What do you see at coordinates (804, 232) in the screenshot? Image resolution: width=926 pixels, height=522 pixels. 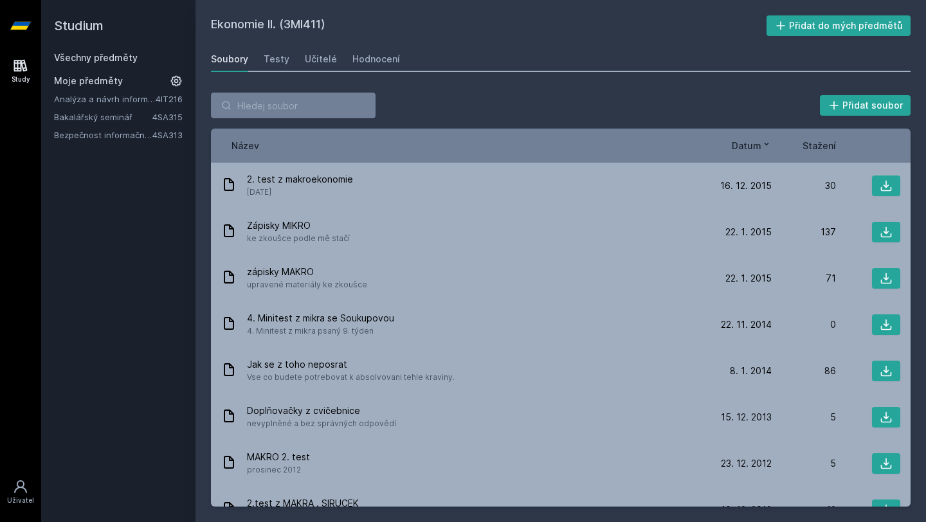 I see `div: 137` at bounding box center [804, 232].